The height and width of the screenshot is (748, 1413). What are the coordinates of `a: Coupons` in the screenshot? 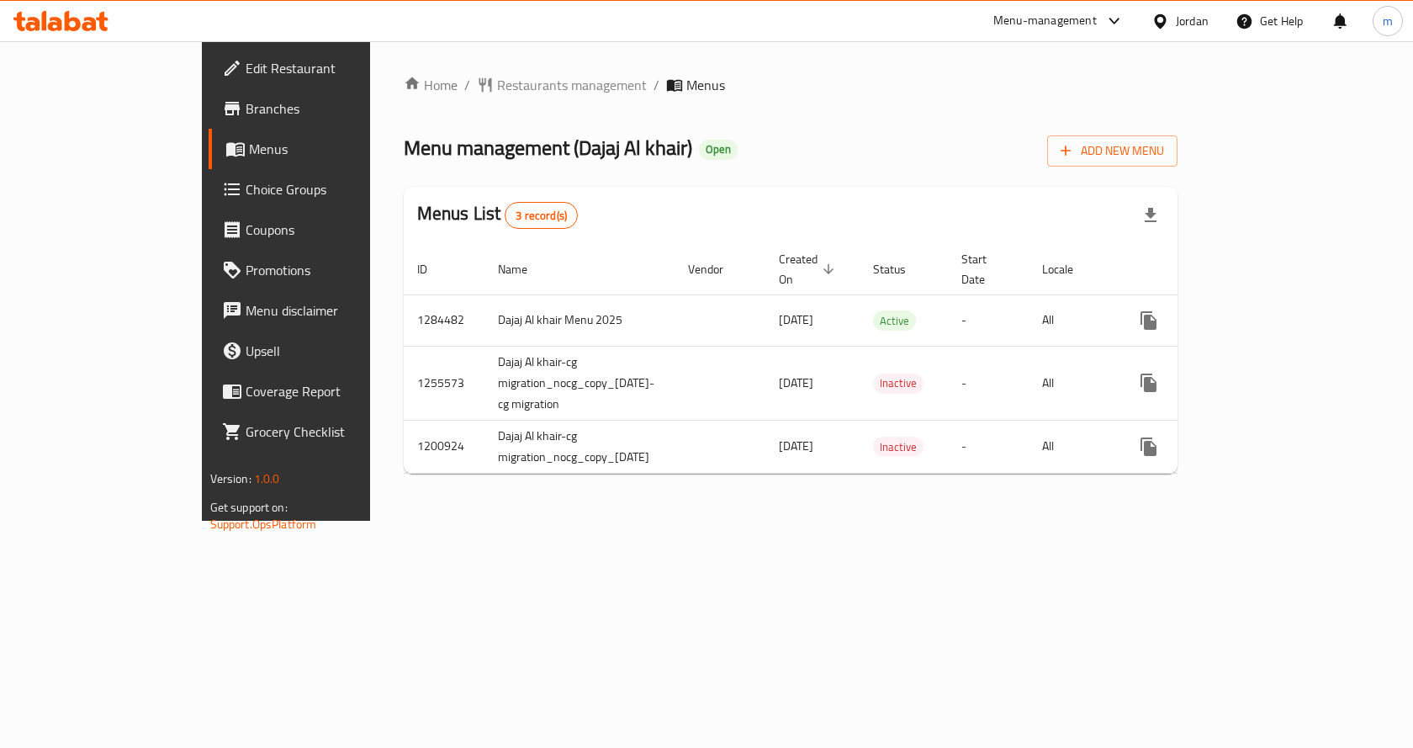 It's located at (323, 230).